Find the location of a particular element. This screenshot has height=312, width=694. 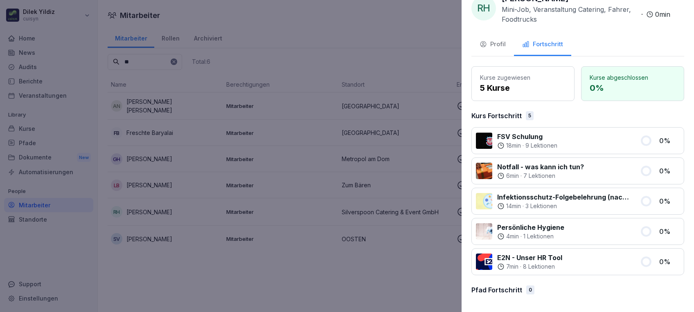

p: Notfall - was kann ich tun? is located at coordinates (541, 167).